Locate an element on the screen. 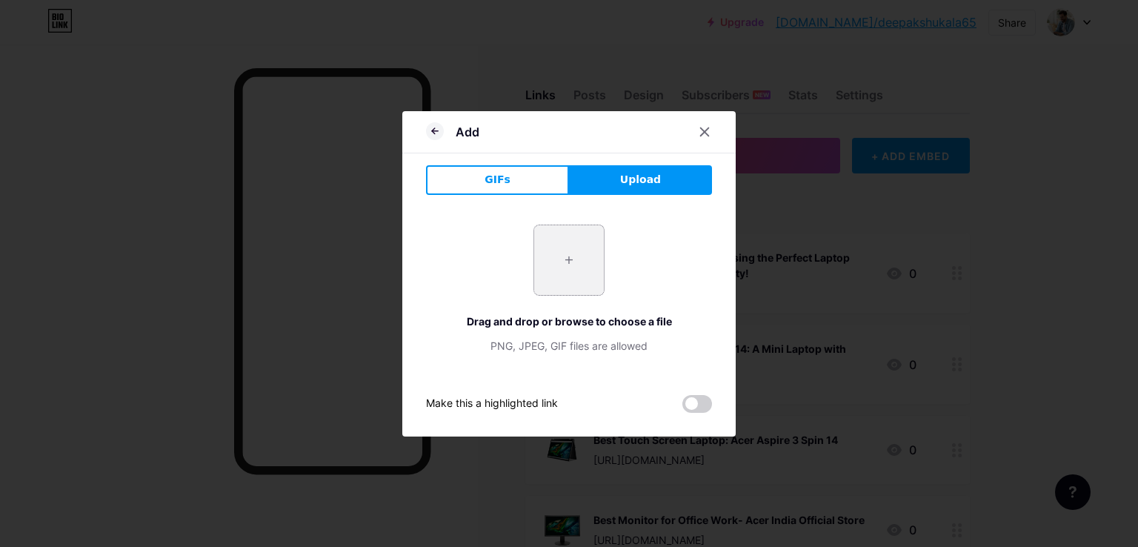  div: Drag and drop or browse to choose a file is located at coordinates (569, 321).